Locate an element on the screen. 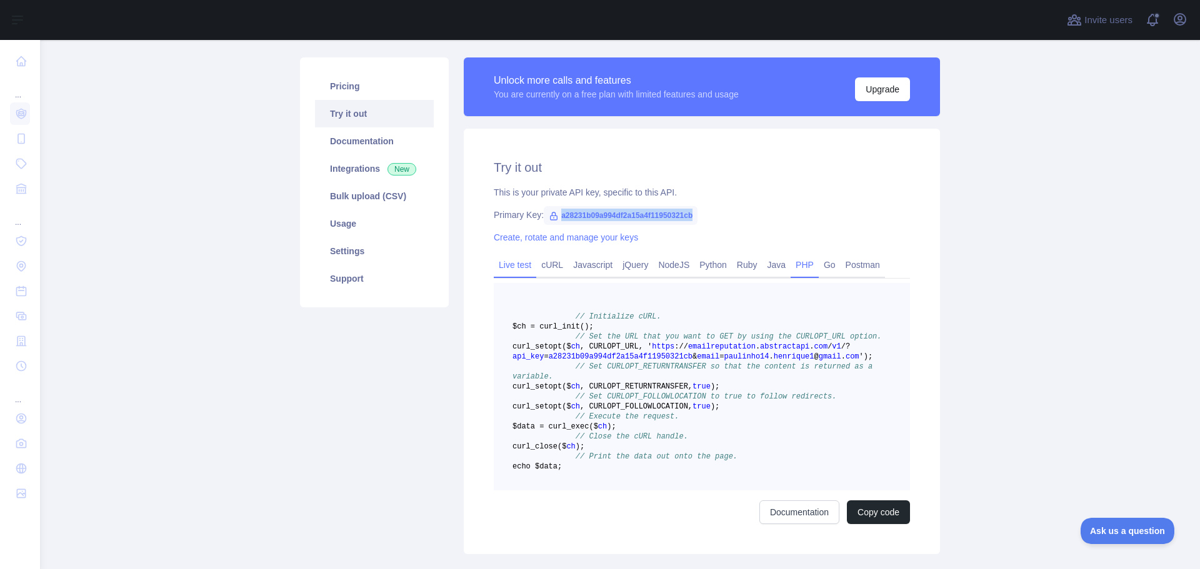 Image resolution: width=1200 pixels, height=569 pixels. a: Support is located at coordinates (374, 279).